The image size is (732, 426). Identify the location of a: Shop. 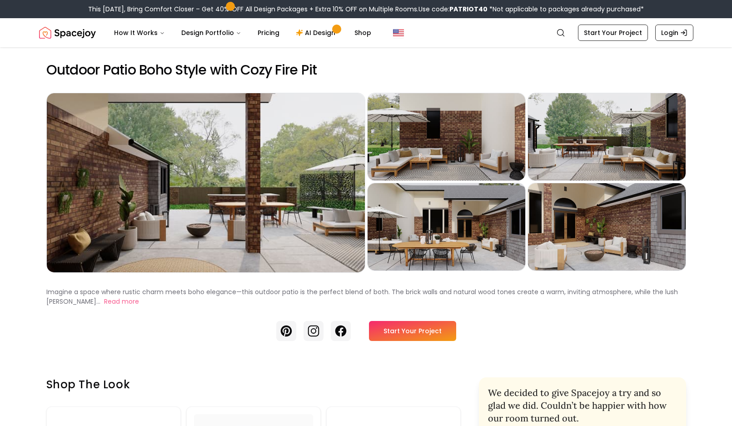
(363, 33).